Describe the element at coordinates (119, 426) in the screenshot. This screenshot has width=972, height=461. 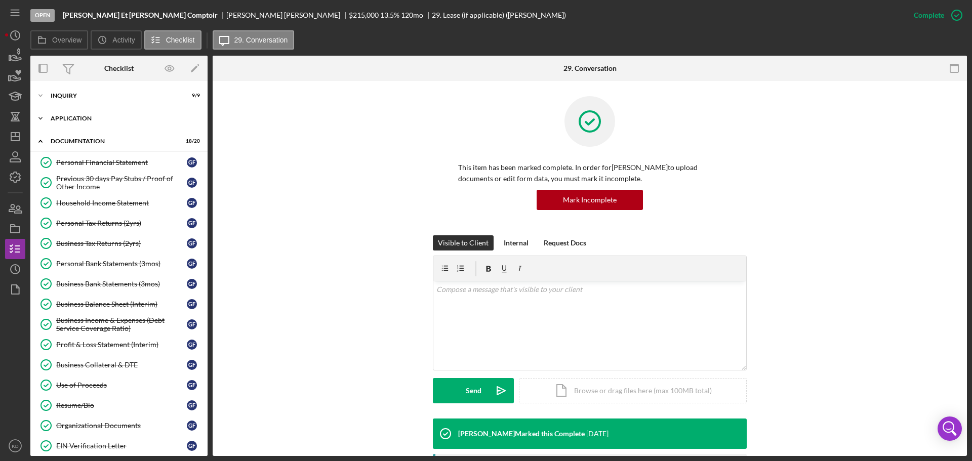
I see `a: Organizational DocumentsGF` at that location.